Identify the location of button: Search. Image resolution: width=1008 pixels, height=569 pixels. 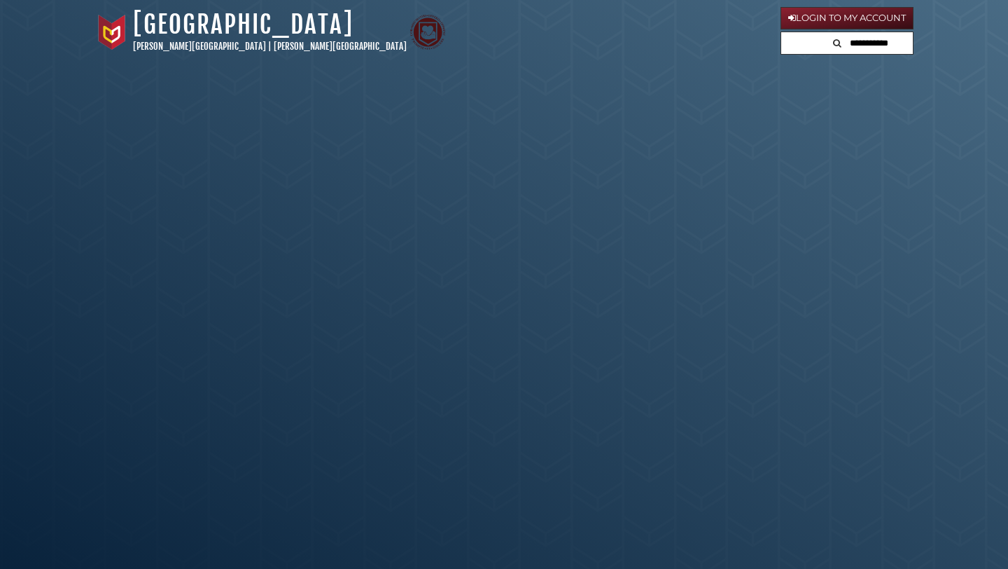
(837, 41).